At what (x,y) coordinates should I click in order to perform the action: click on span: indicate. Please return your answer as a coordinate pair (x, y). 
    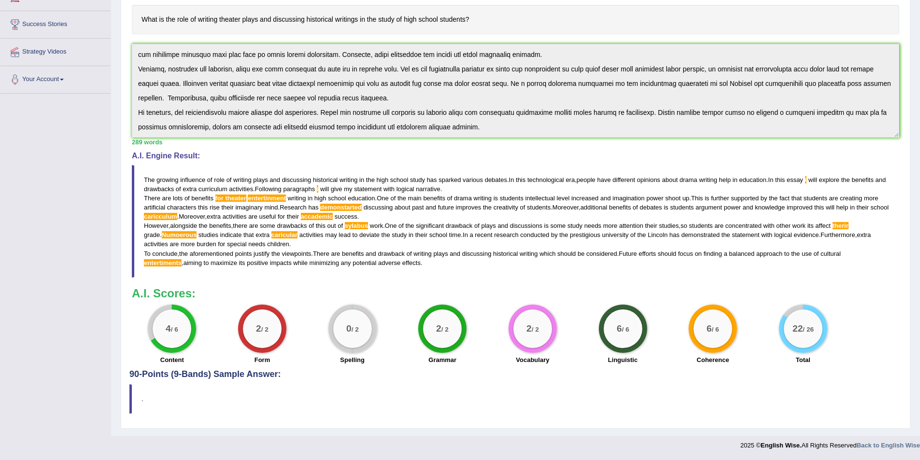
    Looking at the image, I should click on (231, 235).